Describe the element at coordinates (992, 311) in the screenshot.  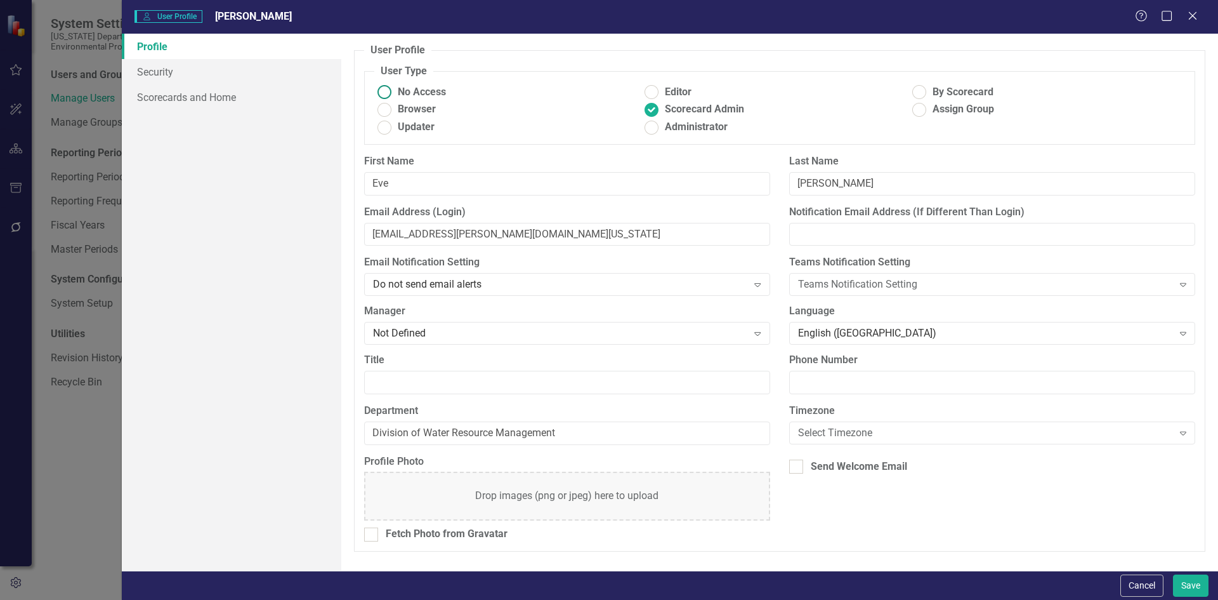
I see `label: Language` at that location.